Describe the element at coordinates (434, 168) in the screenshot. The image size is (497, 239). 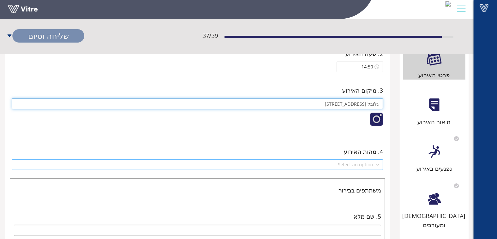
I see `div: נפגעים באירוע` at that location.